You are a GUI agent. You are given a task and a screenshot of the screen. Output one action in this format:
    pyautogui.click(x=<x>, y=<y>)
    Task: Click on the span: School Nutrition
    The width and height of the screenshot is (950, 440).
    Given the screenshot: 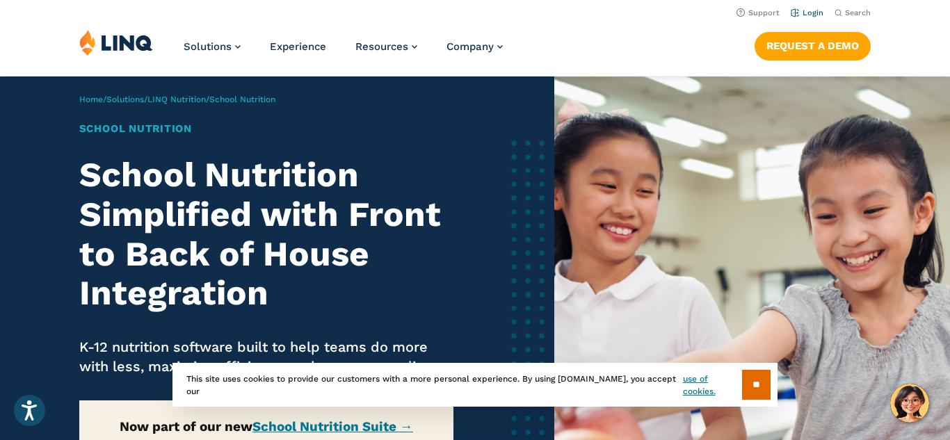 What is the action you would take?
    pyautogui.click(x=242, y=99)
    